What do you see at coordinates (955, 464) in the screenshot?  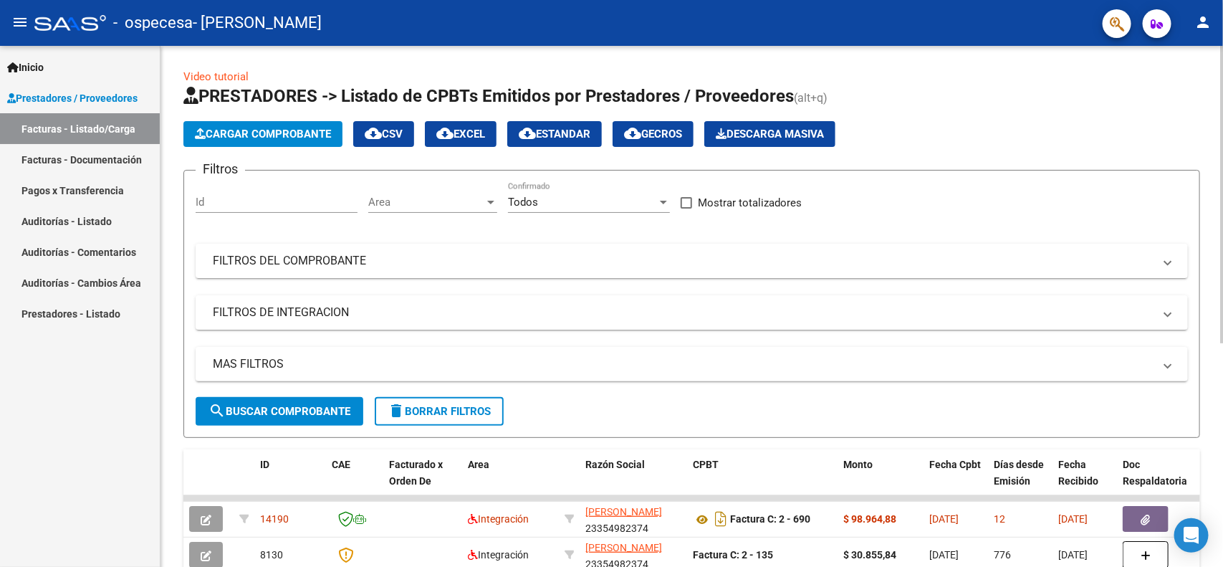 I see `span: Fecha Cpbt` at bounding box center [955, 464].